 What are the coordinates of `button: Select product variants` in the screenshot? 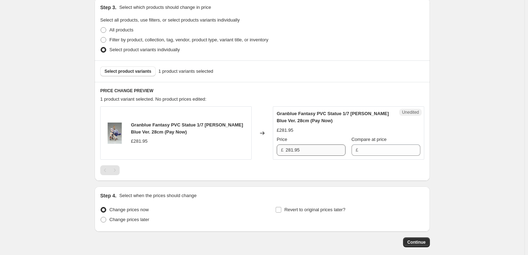 It's located at (128, 71).